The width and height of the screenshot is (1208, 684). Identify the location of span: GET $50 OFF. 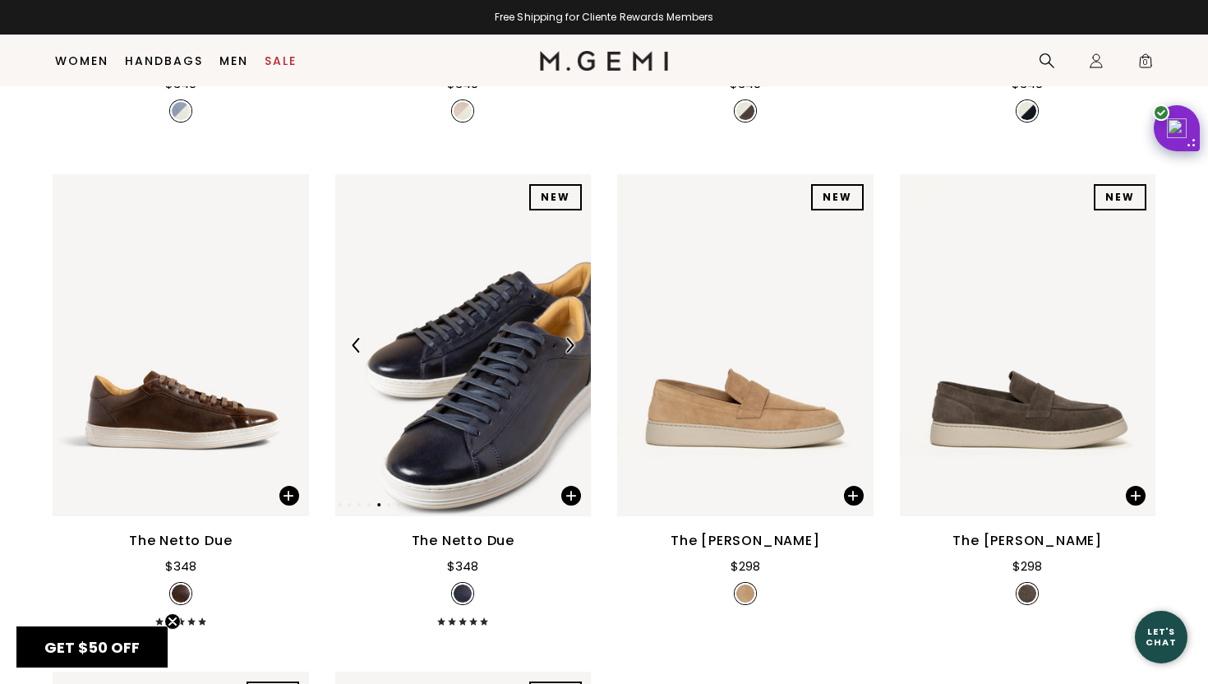
(92, 647).